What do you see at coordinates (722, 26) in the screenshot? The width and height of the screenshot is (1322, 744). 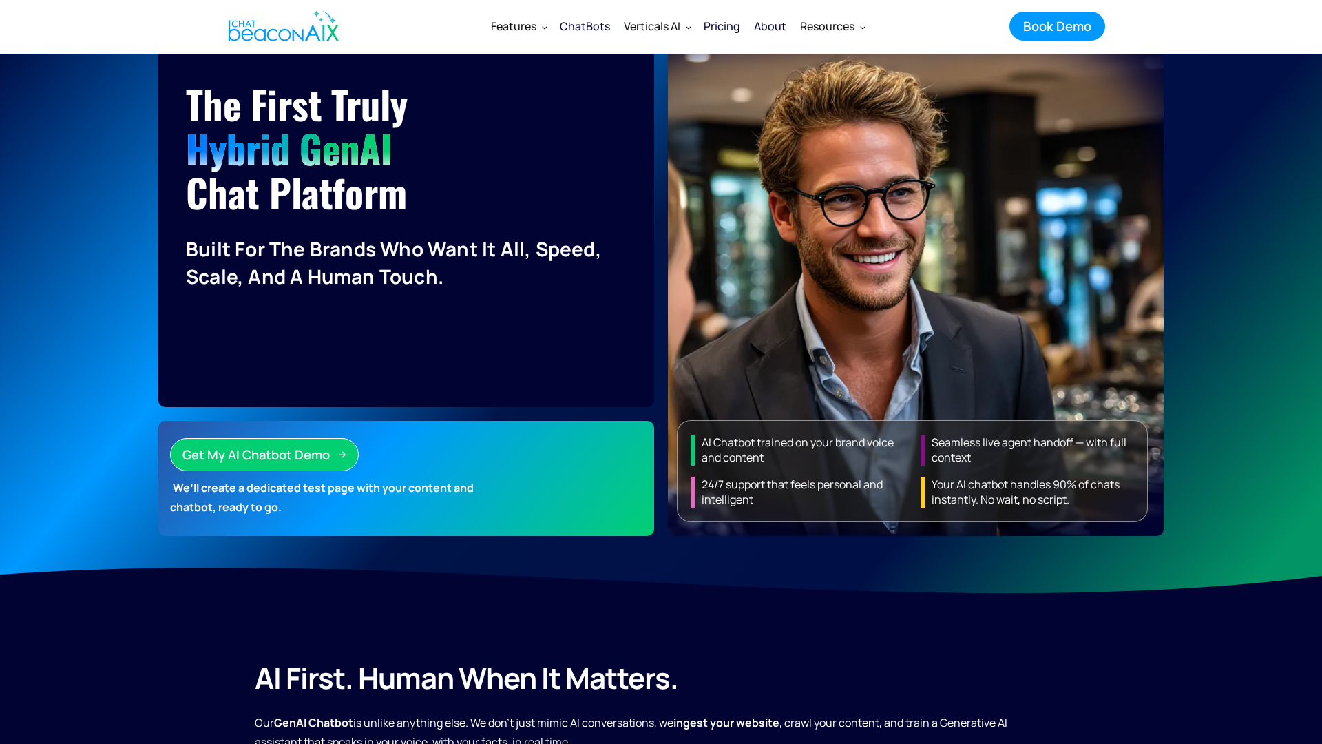 I see `a: Pricing` at bounding box center [722, 26].